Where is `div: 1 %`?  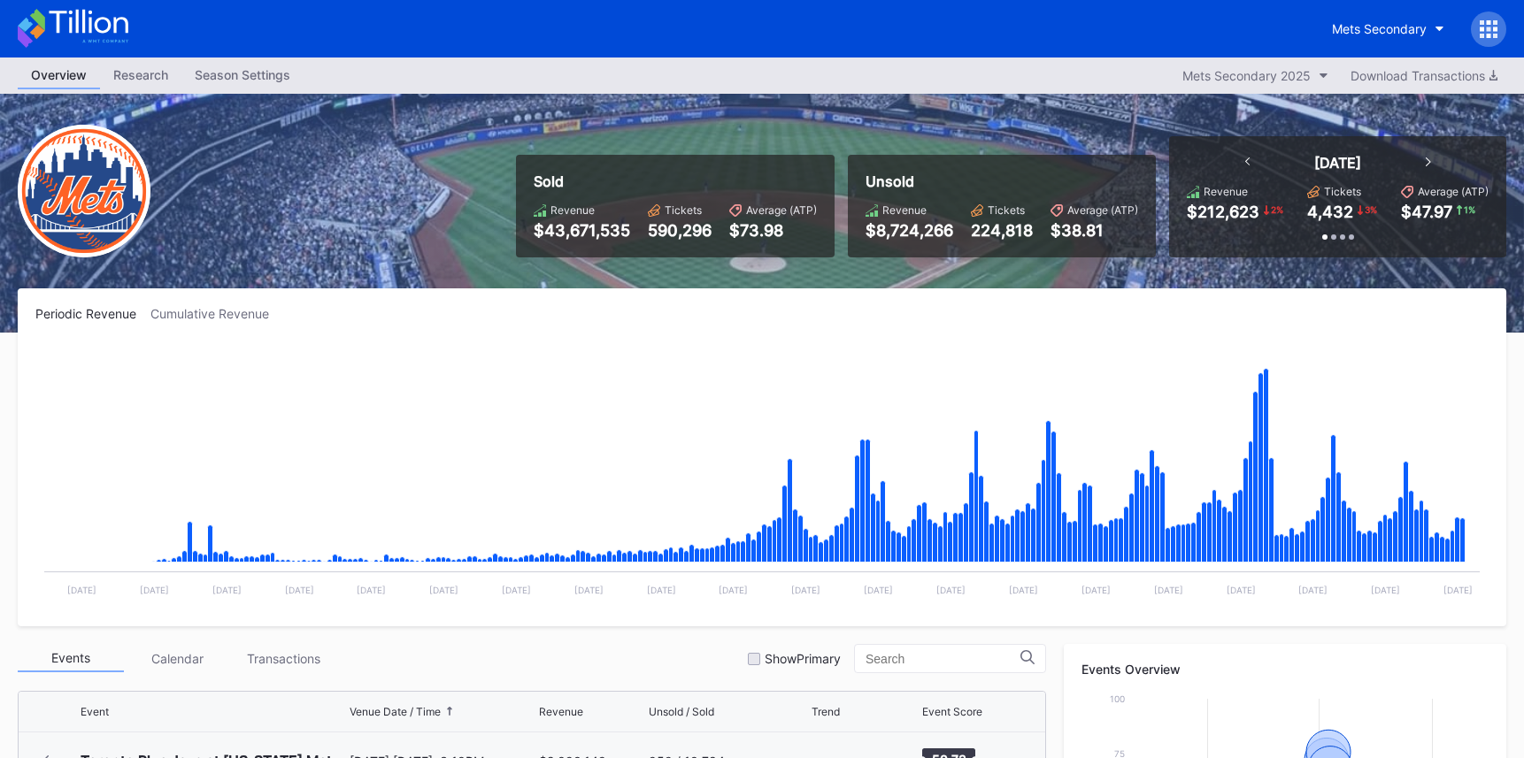 div: 1 % is located at coordinates (1469, 210).